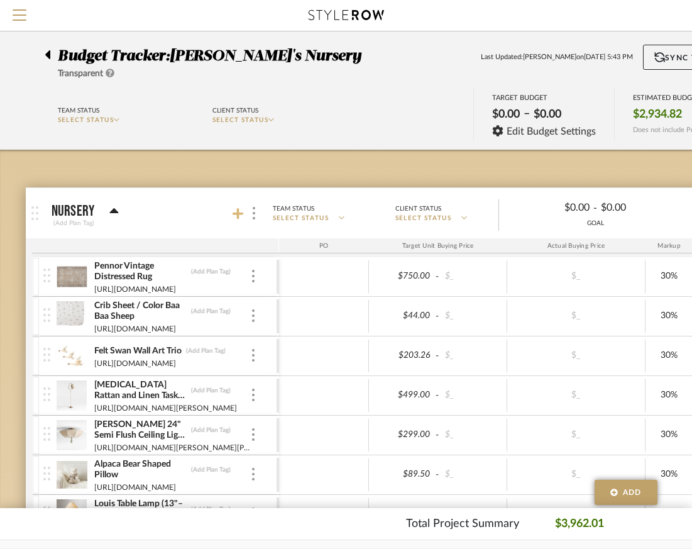  Describe the element at coordinates (72, 277) in the screenshot. I see `img: 609f9878-b40a-433b-b098-50541646f871_50x50.jpg` at that location.